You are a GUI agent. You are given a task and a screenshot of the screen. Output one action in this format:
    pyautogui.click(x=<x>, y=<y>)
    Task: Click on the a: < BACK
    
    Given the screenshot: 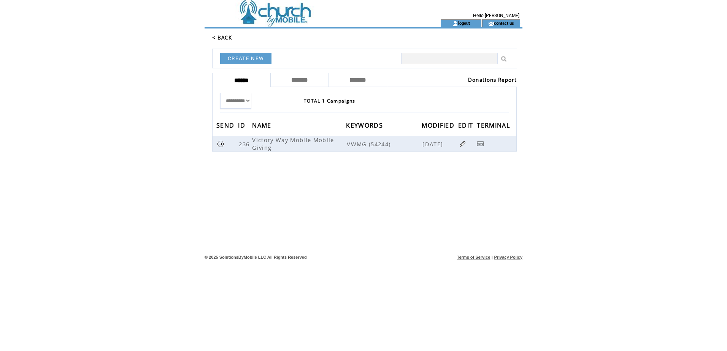 What is the action you would take?
    pyautogui.click(x=222, y=38)
    